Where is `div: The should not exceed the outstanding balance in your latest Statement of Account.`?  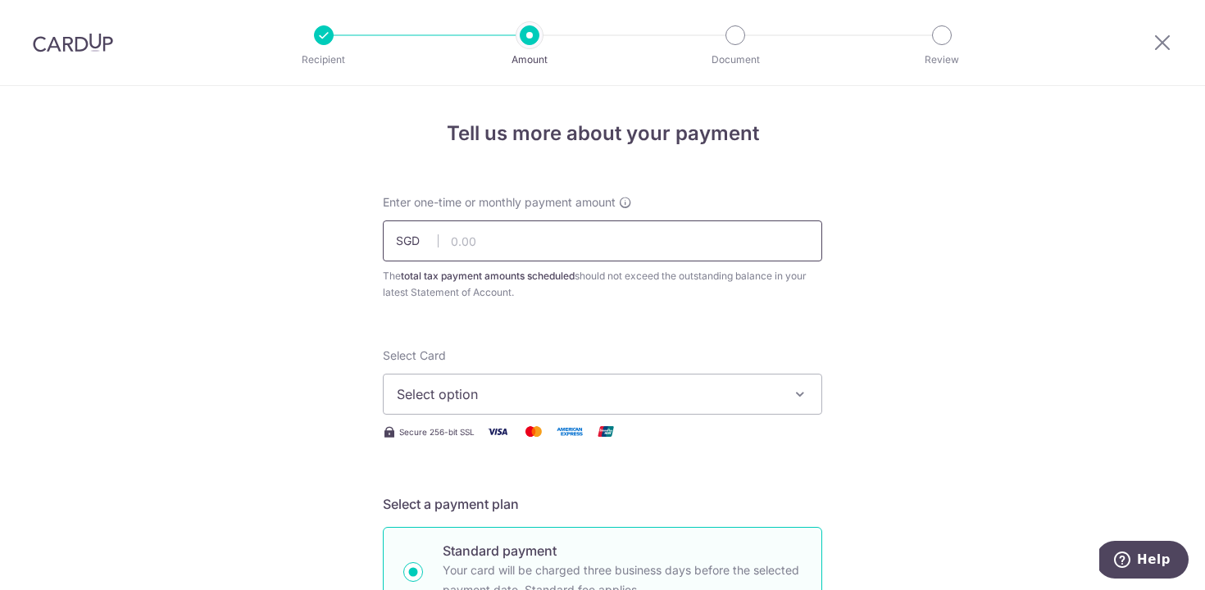 div: The should not exceed the outstanding balance in your latest Statement of Account. is located at coordinates (603, 284).